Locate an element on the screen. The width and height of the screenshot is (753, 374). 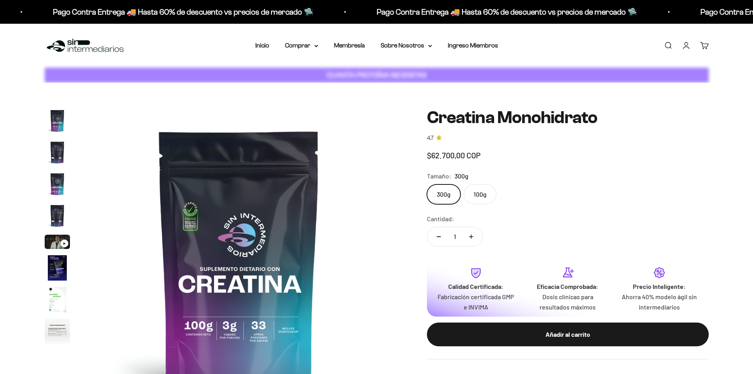
strong: Calidad Certificada: is located at coordinates (476, 286).